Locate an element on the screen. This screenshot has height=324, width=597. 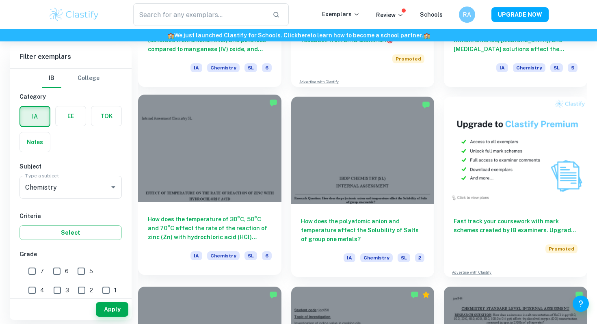
a: How does the temperature of 30°C, 50°C and 70°C affect the rate of the reaction of zinc (Zn) with... is located at coordinates (210, 187).